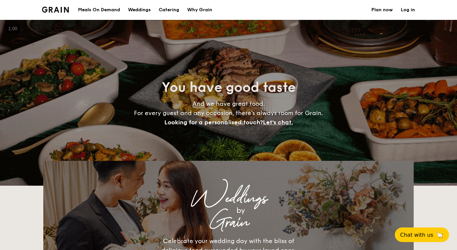  Describe the element at coordinates (229, 87) in the screenshot. I see `span: You have good taste` at that location.